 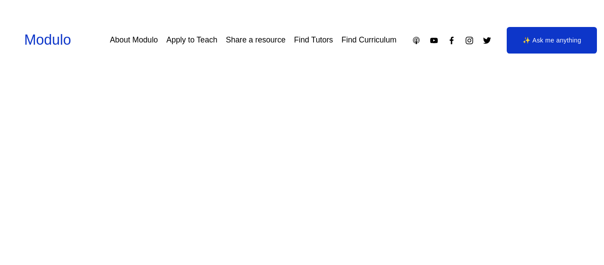 I want to click on a: YouTube, so click(x=434, y=40).